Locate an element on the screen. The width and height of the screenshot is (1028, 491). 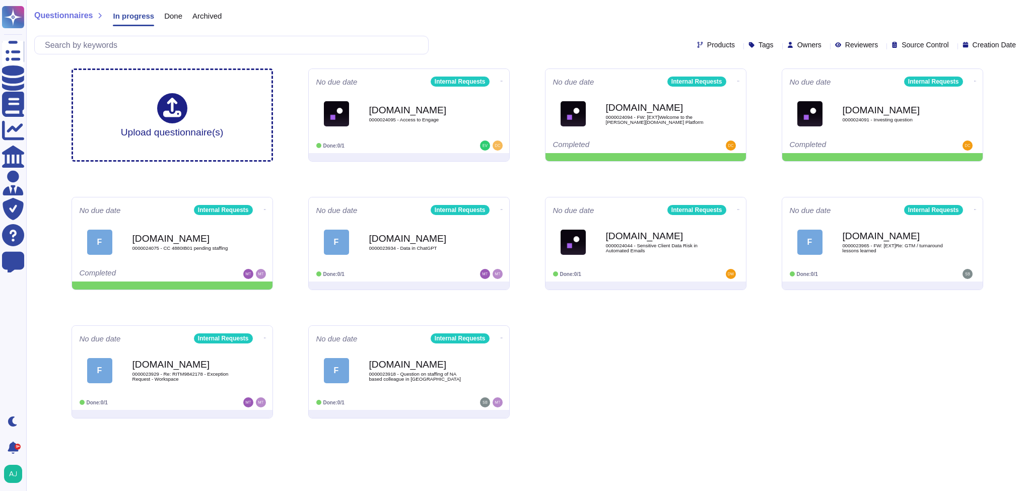
span: 0000024091 - Investing question is located at coordinates (893, 120).